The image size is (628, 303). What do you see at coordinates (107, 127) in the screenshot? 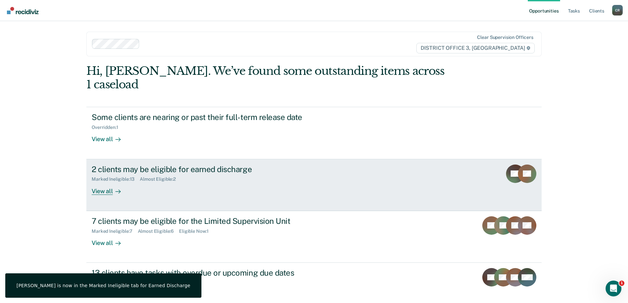
I see `div: Overridden : 1` at bounding box center [107, 127].